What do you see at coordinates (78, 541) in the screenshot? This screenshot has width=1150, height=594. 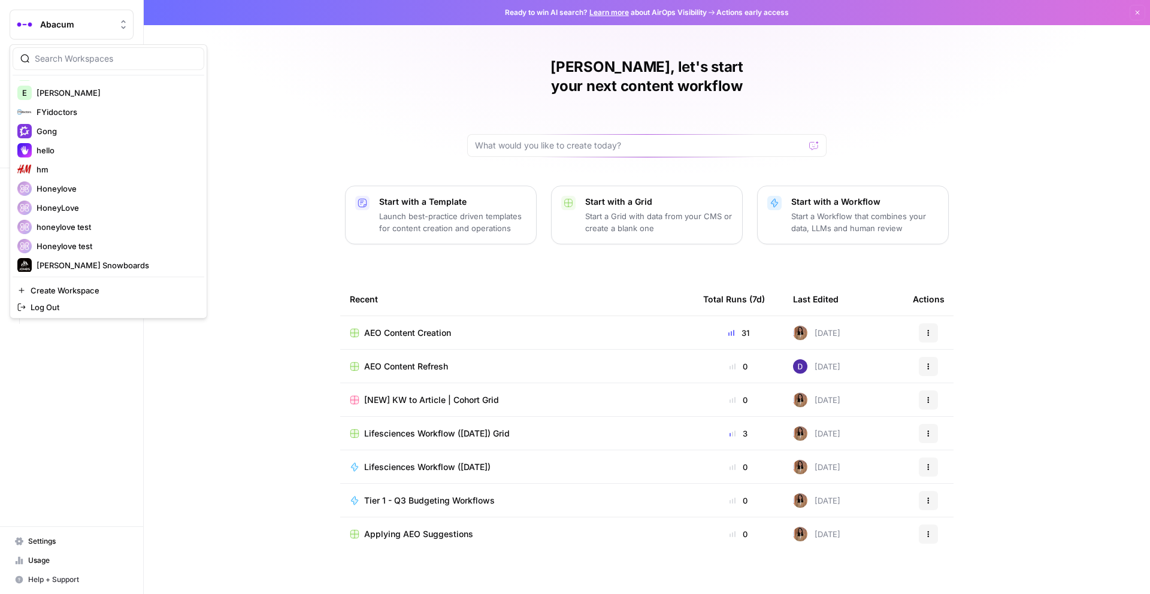 I see `span: Settings` at bounding box center [78, 541].